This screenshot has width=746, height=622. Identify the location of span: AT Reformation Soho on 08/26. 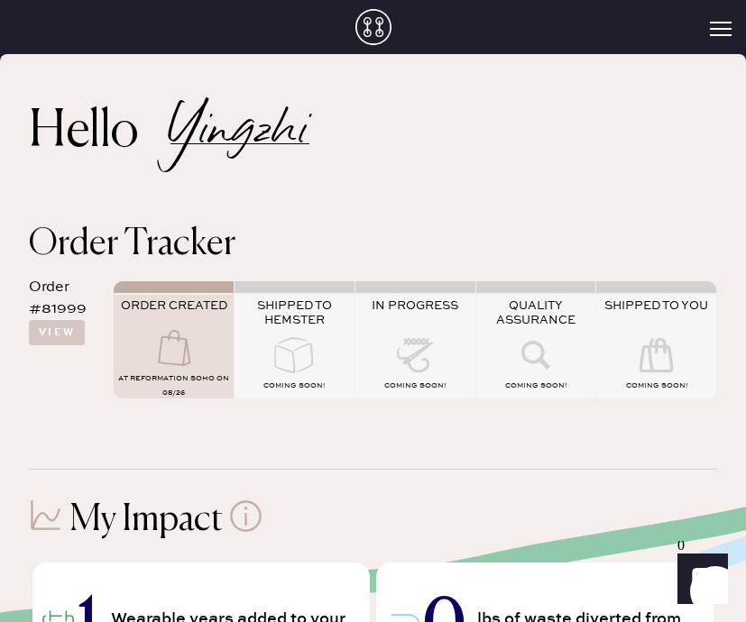
(173, 386).